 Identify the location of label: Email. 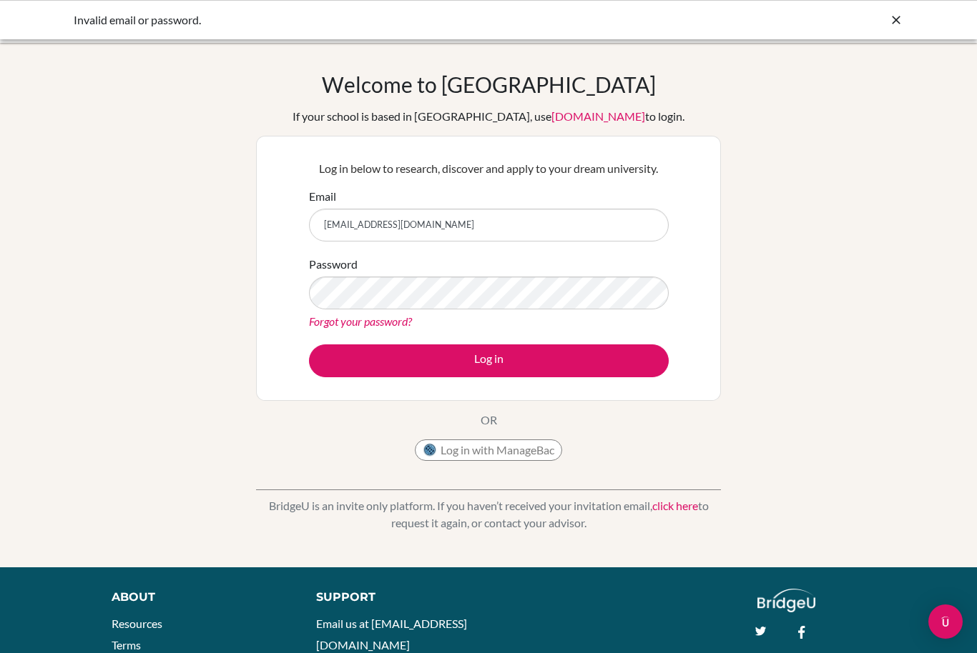
(322, 197).